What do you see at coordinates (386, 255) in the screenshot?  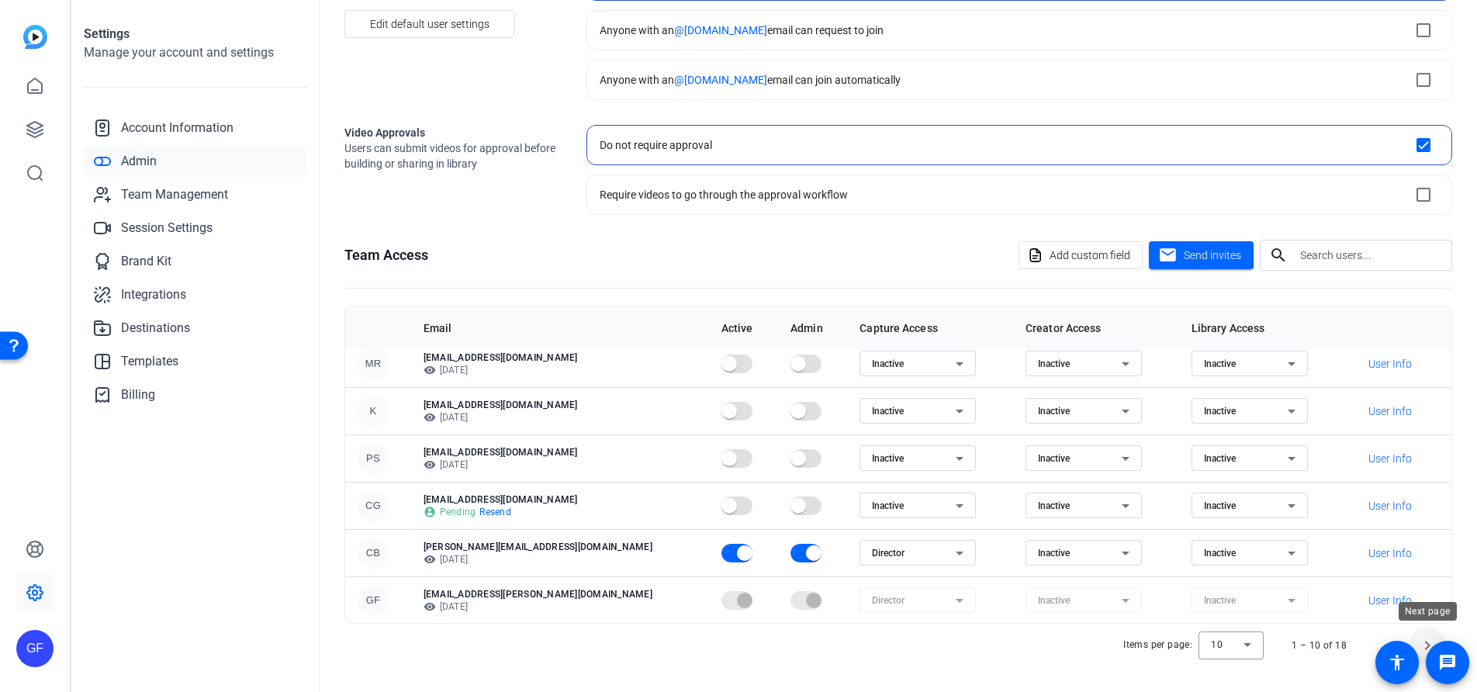 I see `h1: Team Access` at bounding box center [386, 255].